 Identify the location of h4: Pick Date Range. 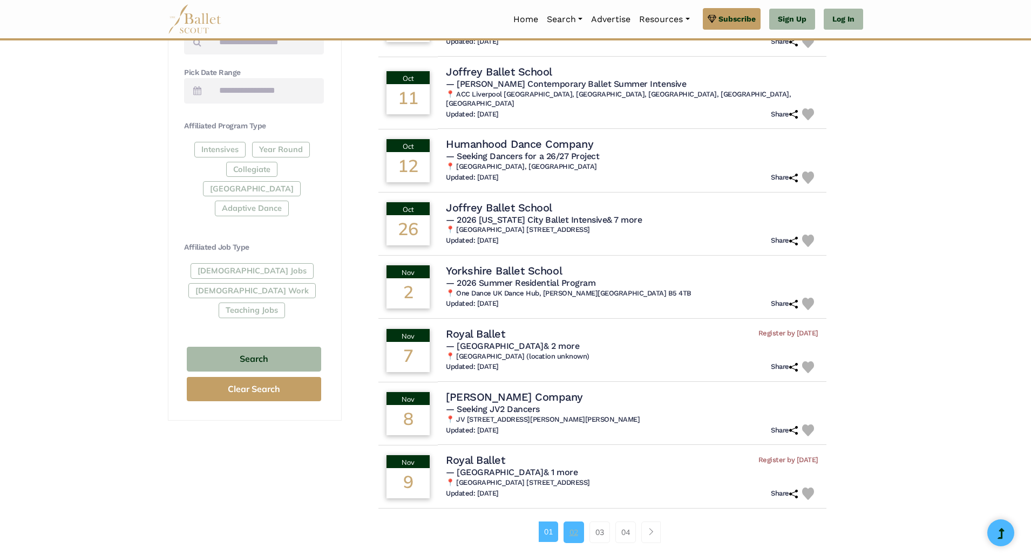
(254, 73).